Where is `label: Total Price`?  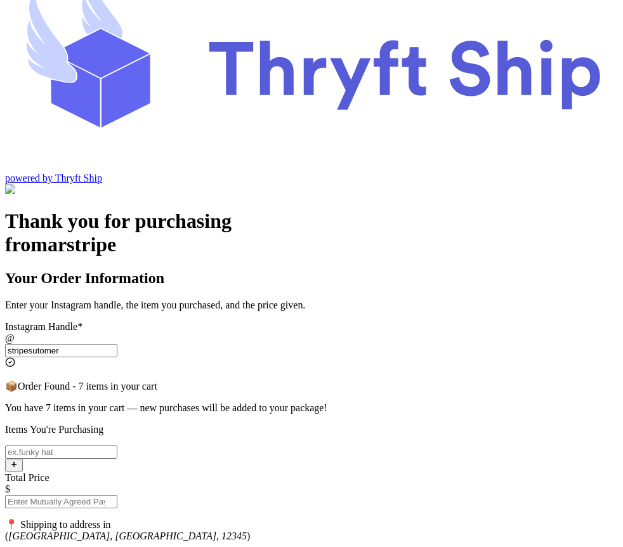 label: Total Price is located at coordinates (27, 477).